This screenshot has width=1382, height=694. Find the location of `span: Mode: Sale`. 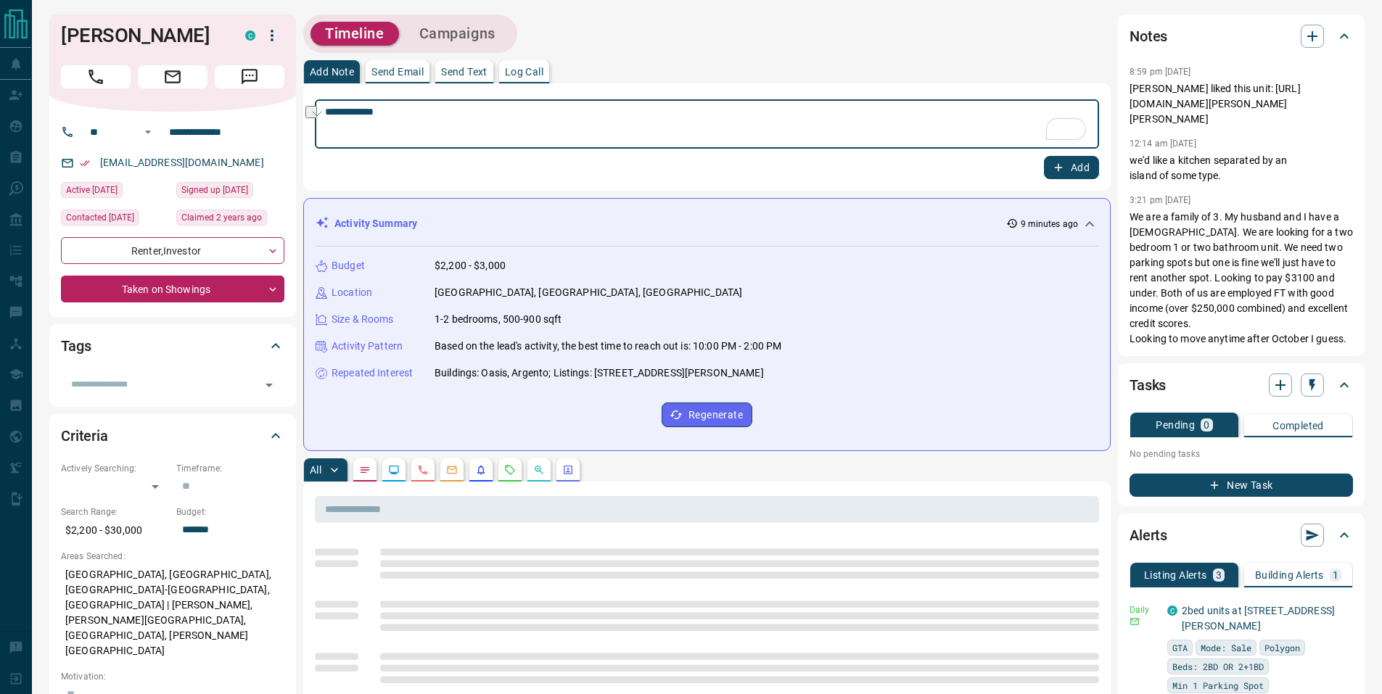

span: Mode: Sale is located at coordinates (1226, 648).